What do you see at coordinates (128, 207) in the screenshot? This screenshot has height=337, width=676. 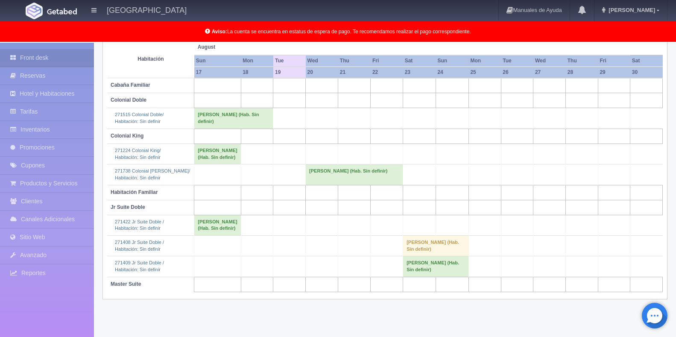 I see `b: Jr Suite Doble` at bounding box center [128, 207].